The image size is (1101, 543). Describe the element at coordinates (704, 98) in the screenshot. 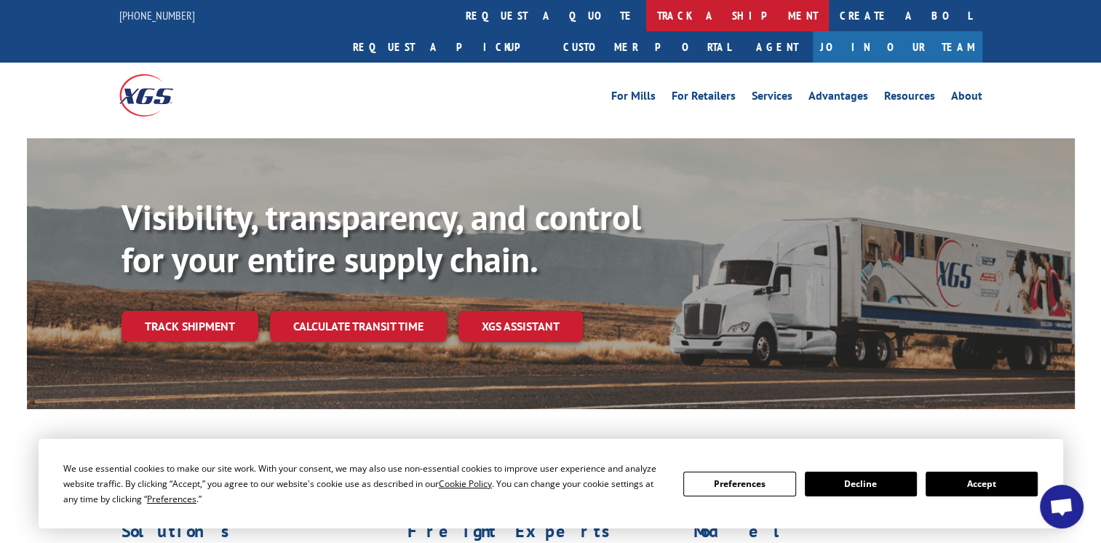

I see `a: For Retailers` at that location.